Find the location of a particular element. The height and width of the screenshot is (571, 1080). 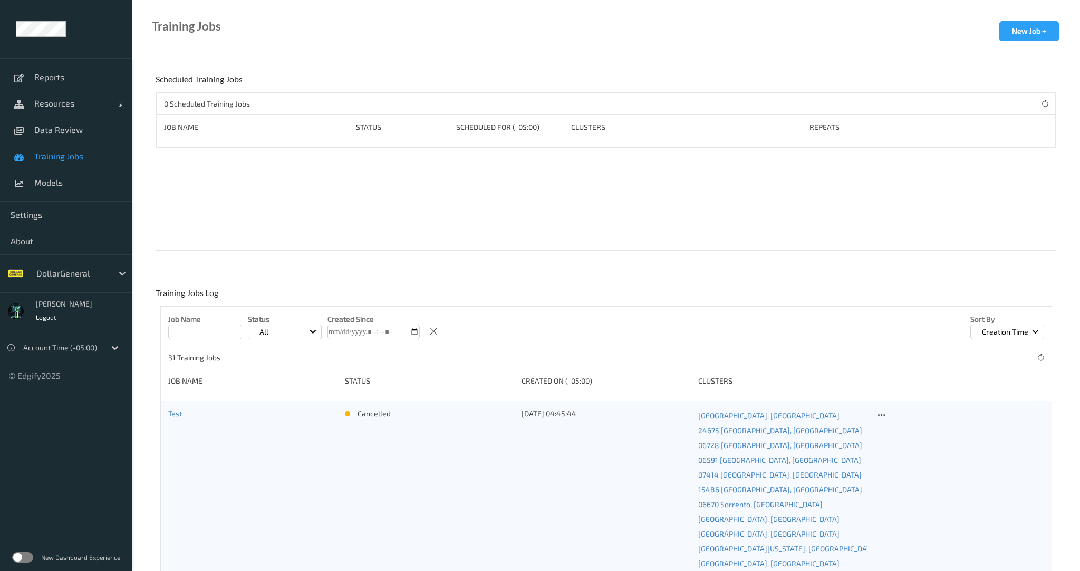

p: Created Since is located at coordinates (373, 319).